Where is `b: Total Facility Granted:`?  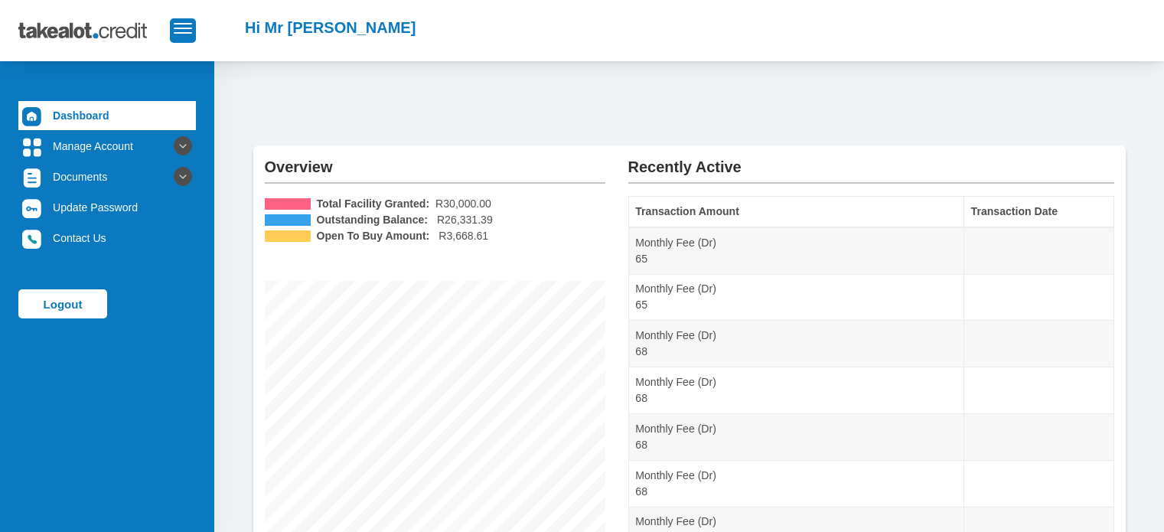 b: Total Facility Granted: is located at coordinates (374, 204).